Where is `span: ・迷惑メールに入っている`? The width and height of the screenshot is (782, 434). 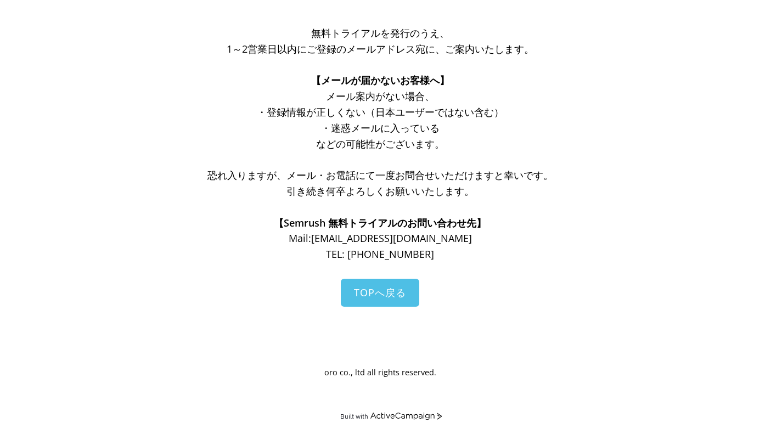
span: ・迷惑メールに入っている is located at coordinates (380, 128).